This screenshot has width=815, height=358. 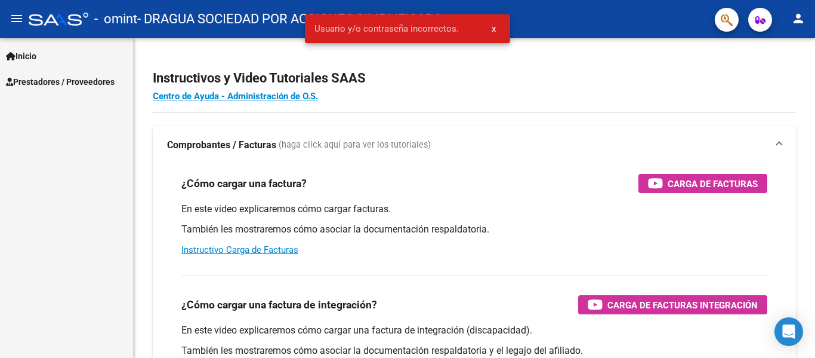 What do you see at coordinates (244, 183) in the screenshot?
I see `h3: ¿Cómo cargar una factura?` at bounding box center [244, 183].